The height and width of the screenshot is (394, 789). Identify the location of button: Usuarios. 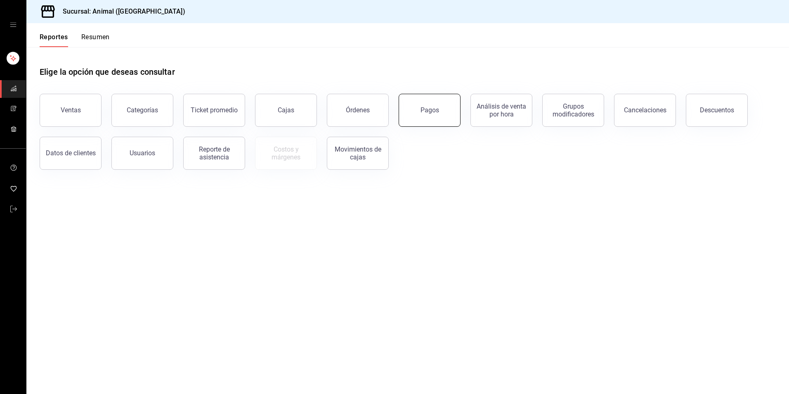
(142, 153).